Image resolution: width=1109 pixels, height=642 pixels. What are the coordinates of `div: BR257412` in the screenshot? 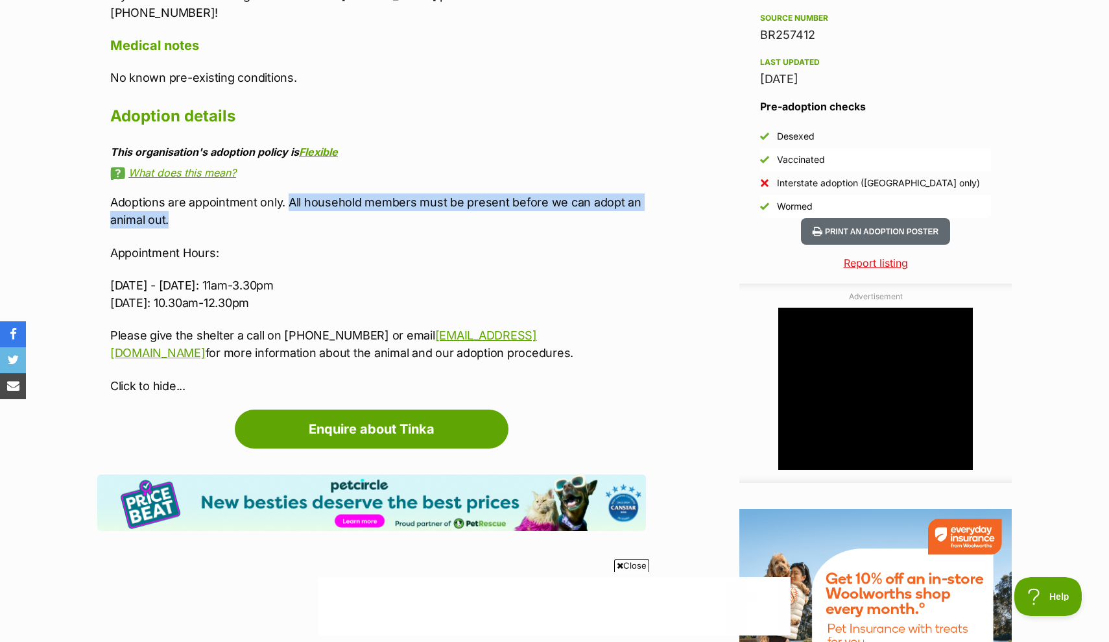 It's located at (876, 35).